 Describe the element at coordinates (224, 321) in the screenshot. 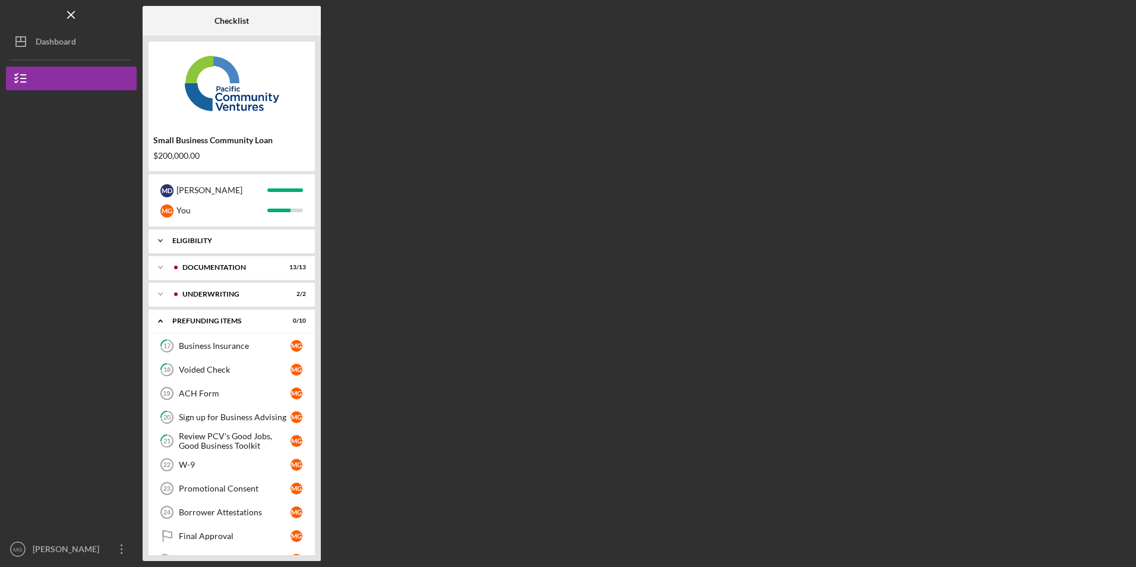

I see `div: Prefunding Items` at that location.